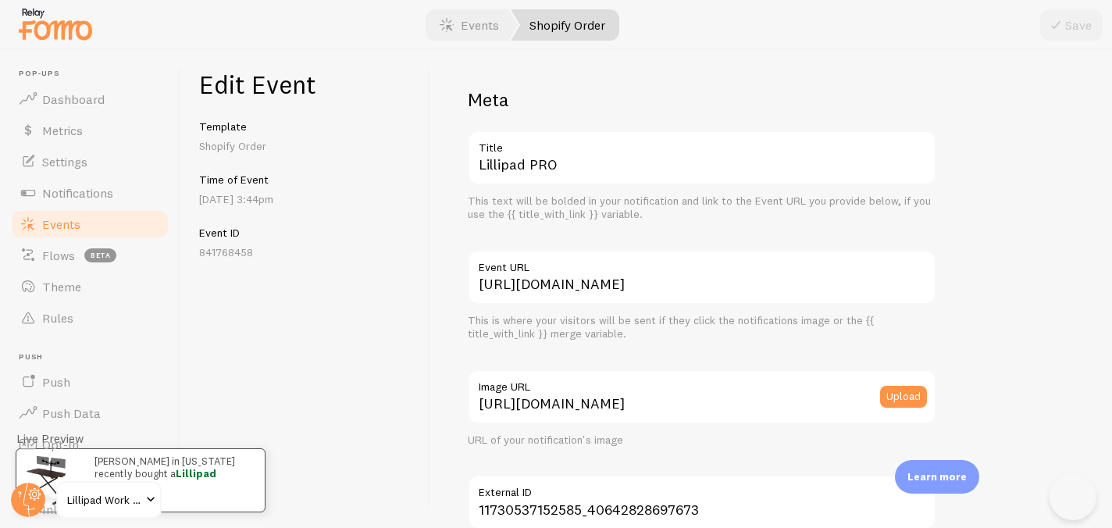  I want to click on h2: Meta, so click(702, 99).